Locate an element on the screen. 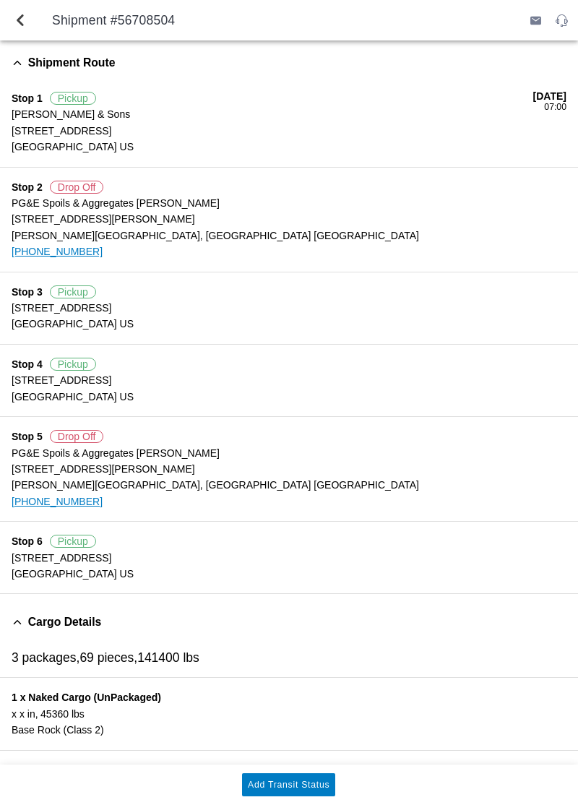 The image size is (578, 805). span: 45360 LBS is located at coordinates (62, 714).